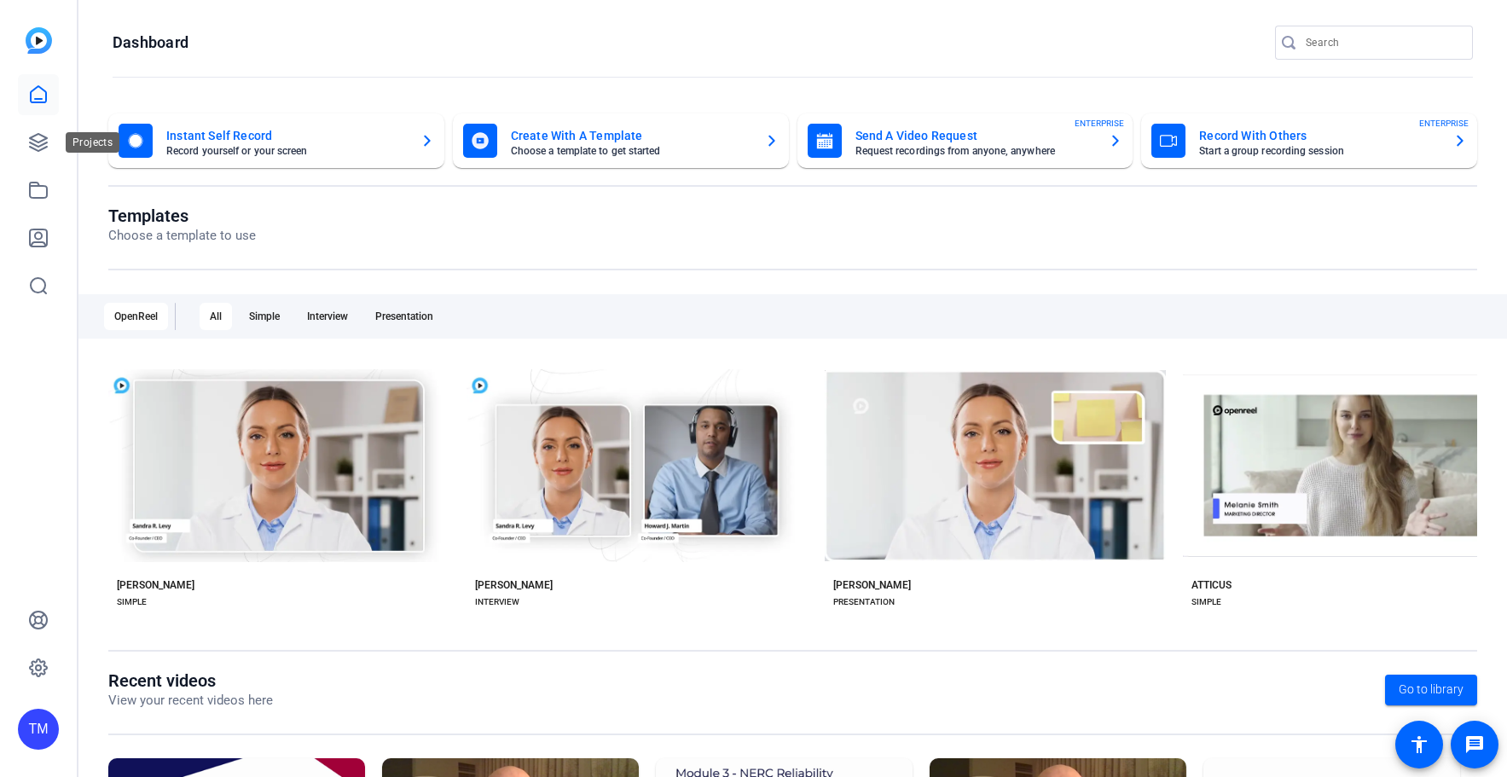 Image resolution: width=1507 pixels, height=777 pixels. Describe the element at coordinates (1420, 745) in the screenshot. I see `mat-icon: accessibility` at that location.